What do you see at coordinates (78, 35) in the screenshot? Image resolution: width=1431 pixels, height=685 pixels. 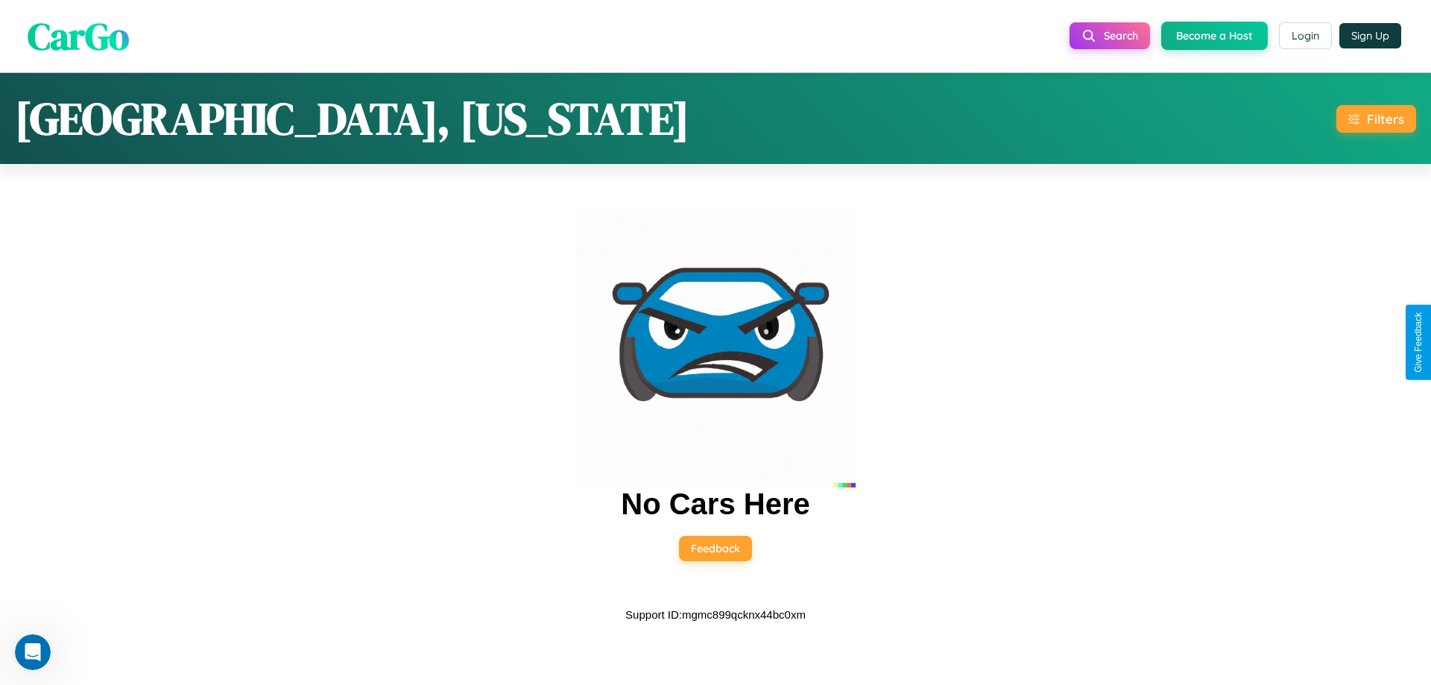 I see `span: CarGo` at bounding box center [78, 35].